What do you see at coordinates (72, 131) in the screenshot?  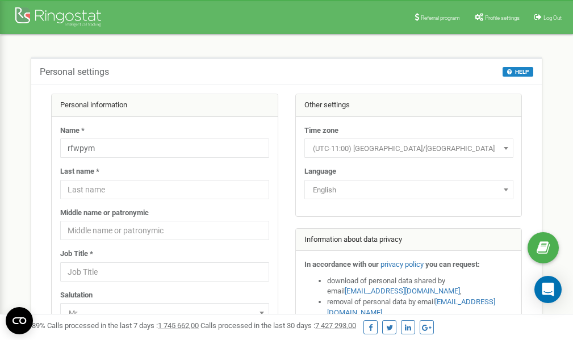 I see `label: Name *` at bounding box center [72, 131].